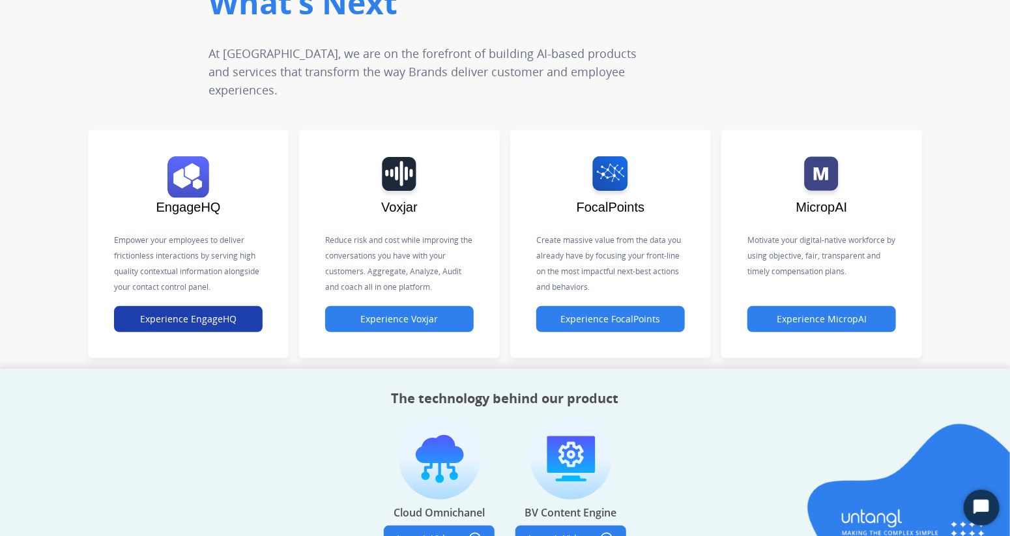  I want to click on a: Experience Voxjar, so click(399, 319).